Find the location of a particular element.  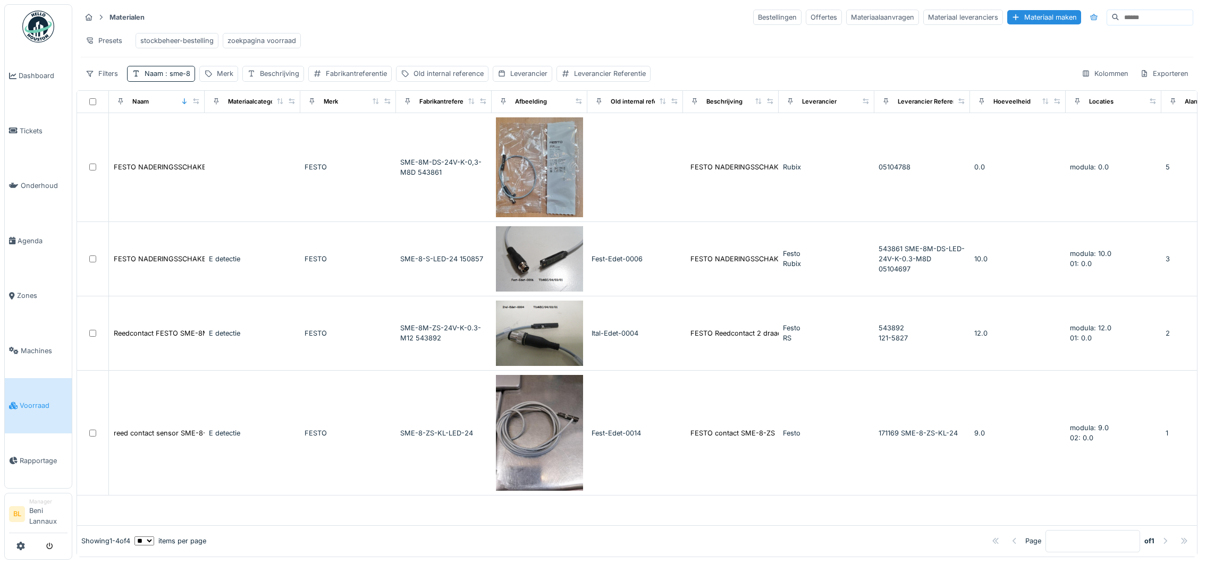

a: Machines is located at coordinates (38, 351).